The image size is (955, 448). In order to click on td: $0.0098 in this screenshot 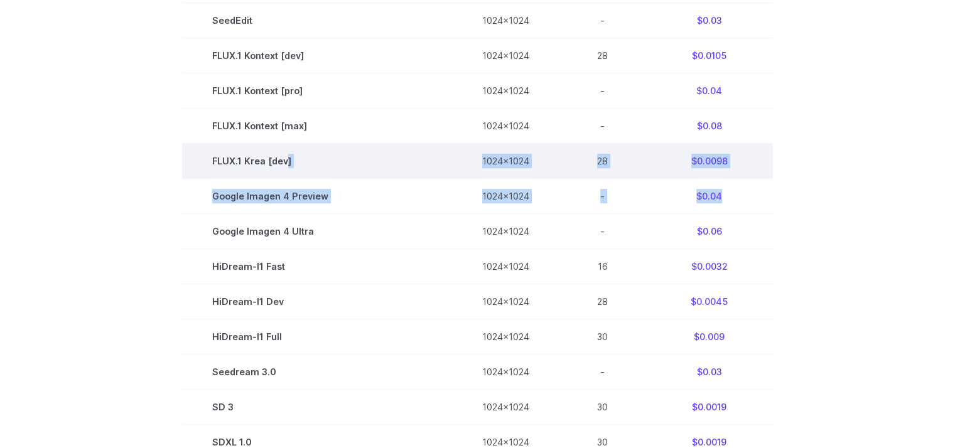, I will do `click(709, 161)`.